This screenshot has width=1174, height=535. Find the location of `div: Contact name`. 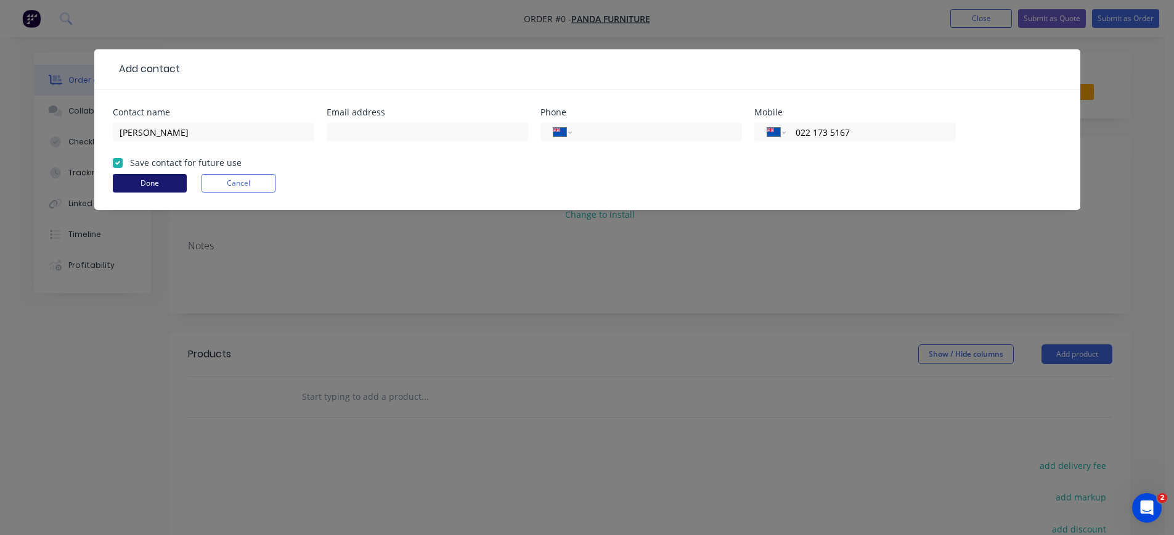

div: Contact name is located at coordinates (213, 112).